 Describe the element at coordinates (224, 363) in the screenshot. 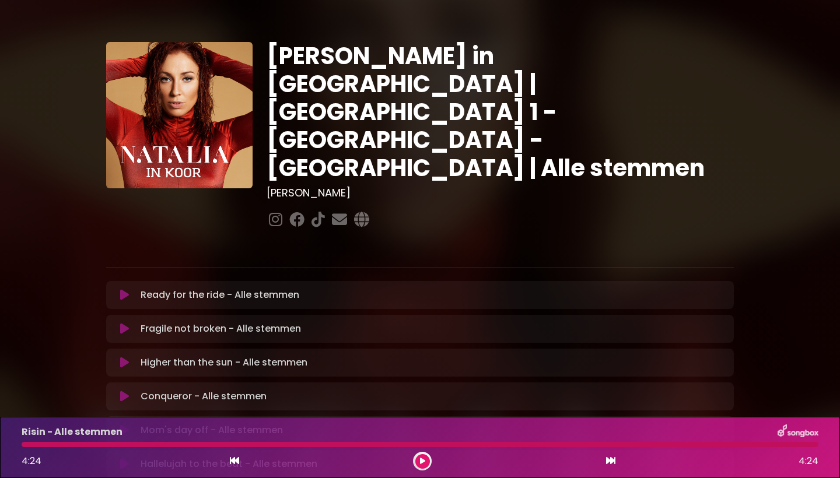

I see `p: Higher than the sun - Alle stemmen` at that location.